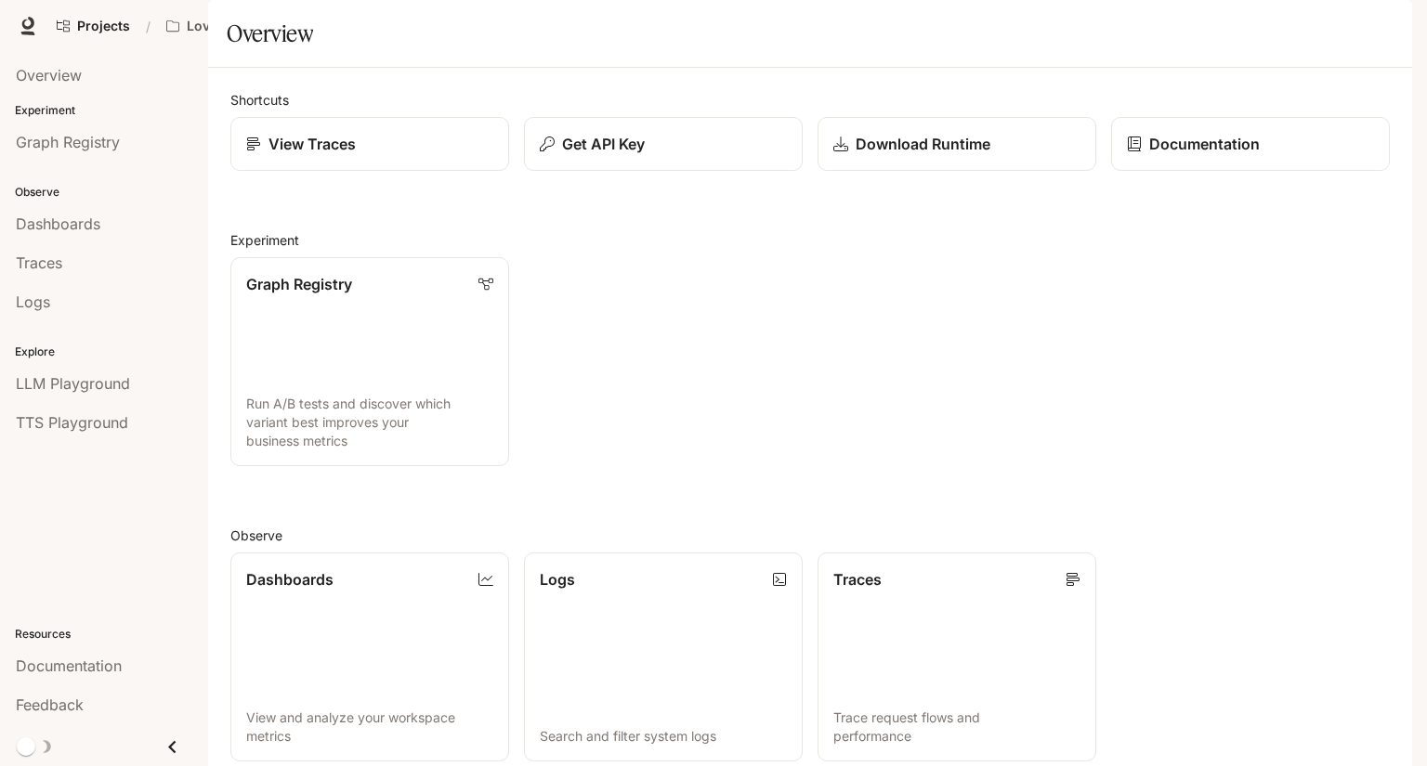  What do you see at coordinates (922, 144) in the screenshot?
I see `p: Download Runtime` at bounding box center [922, 144].